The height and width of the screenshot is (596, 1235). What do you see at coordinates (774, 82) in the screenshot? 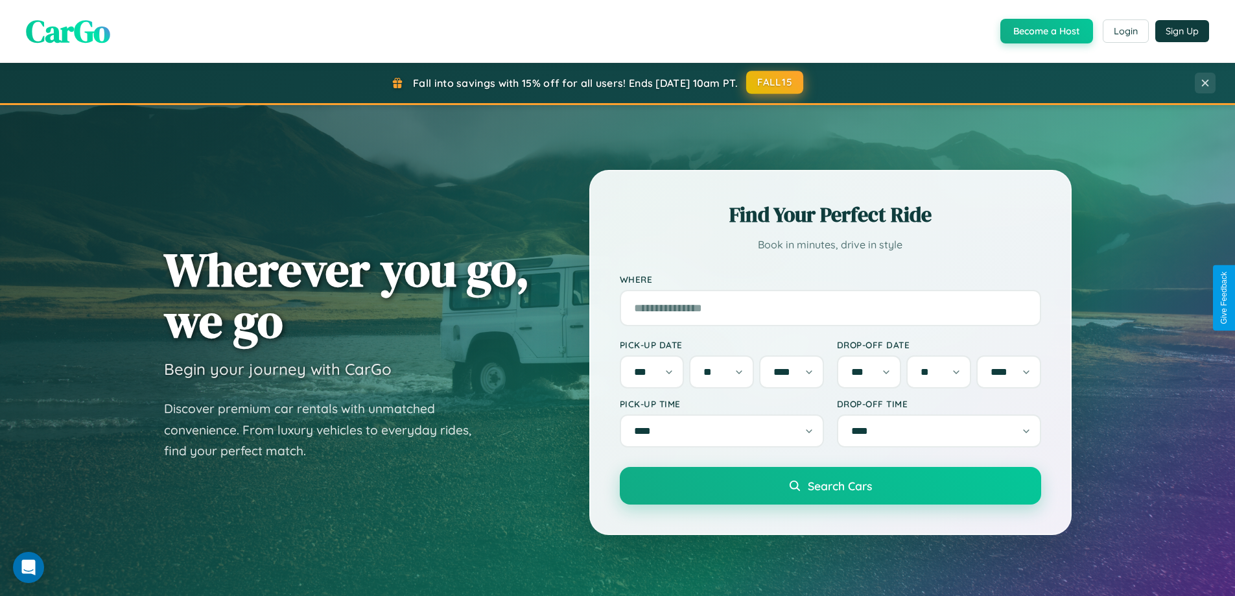
I see `button: FALL15` at bounding box center [774, 82].